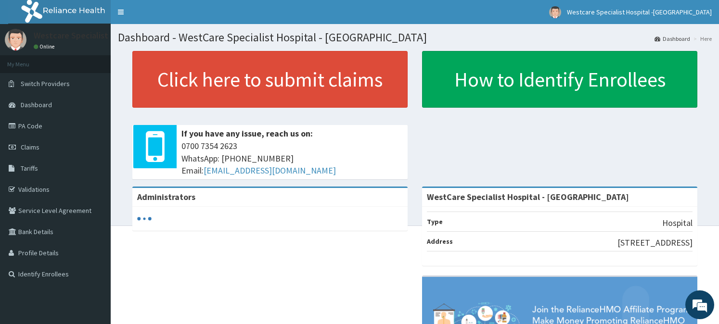 The image size is (719, 324). I want to click on a: Online, so click(45, 47).